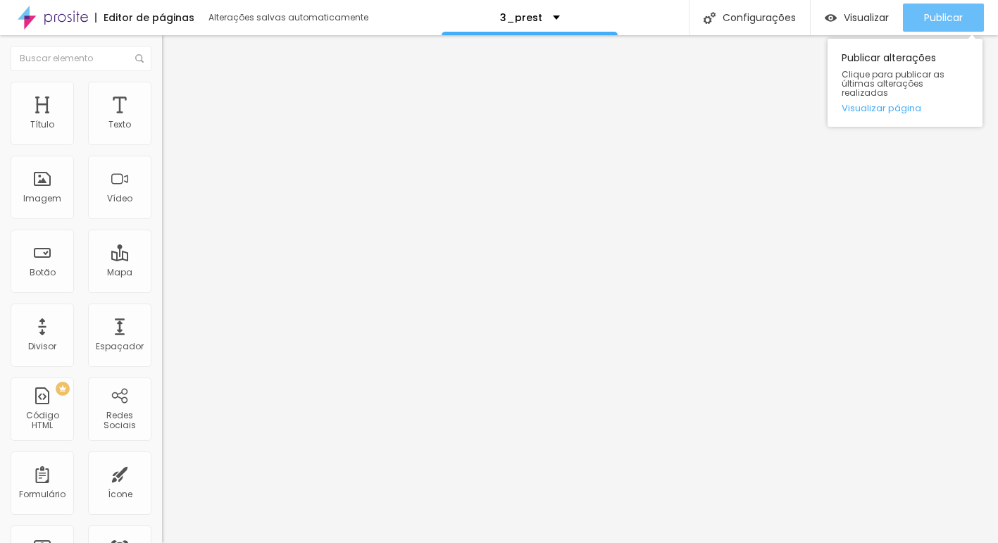 The width and height of the screenshot is (998, 543). Describe the element at coordinates (42, 198) in the screenshot. I see `font: Imagem` at that location.